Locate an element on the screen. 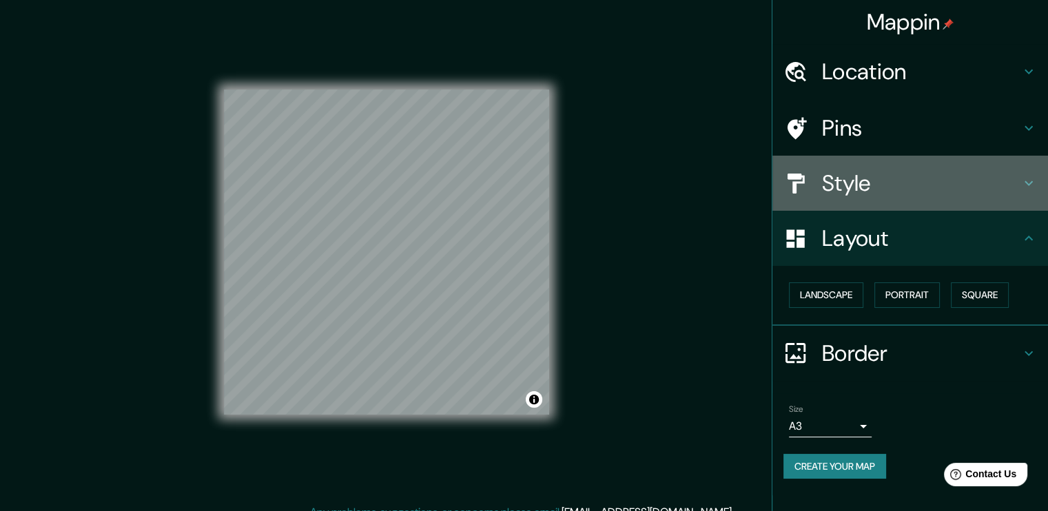 This screenshot has height=511, width=1048. label: Size is located at coordinates (796, 409).